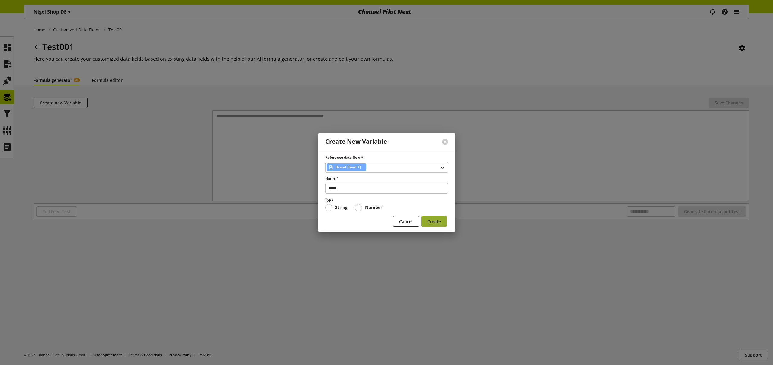 This screenshot has height=365, width=773. What do you see at coordinates (386, 158) in the screenshot?
I see `label: Reference data field *` at bounding box center [386, 158].